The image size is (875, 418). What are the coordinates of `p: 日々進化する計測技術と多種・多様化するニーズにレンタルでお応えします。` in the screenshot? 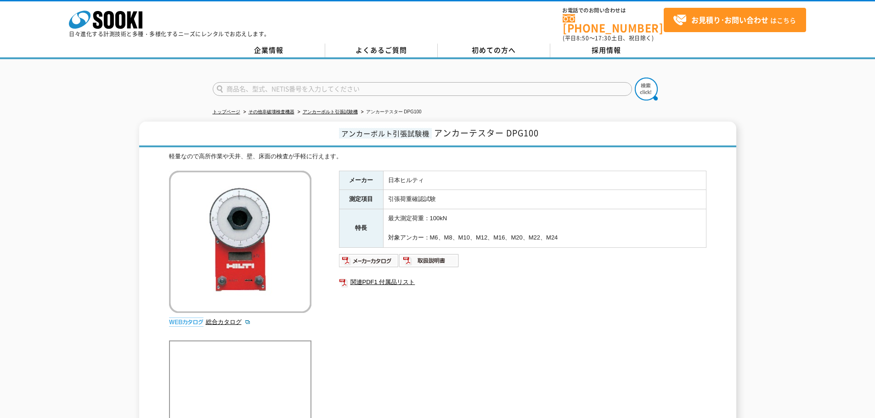 It's located at (169, 34).